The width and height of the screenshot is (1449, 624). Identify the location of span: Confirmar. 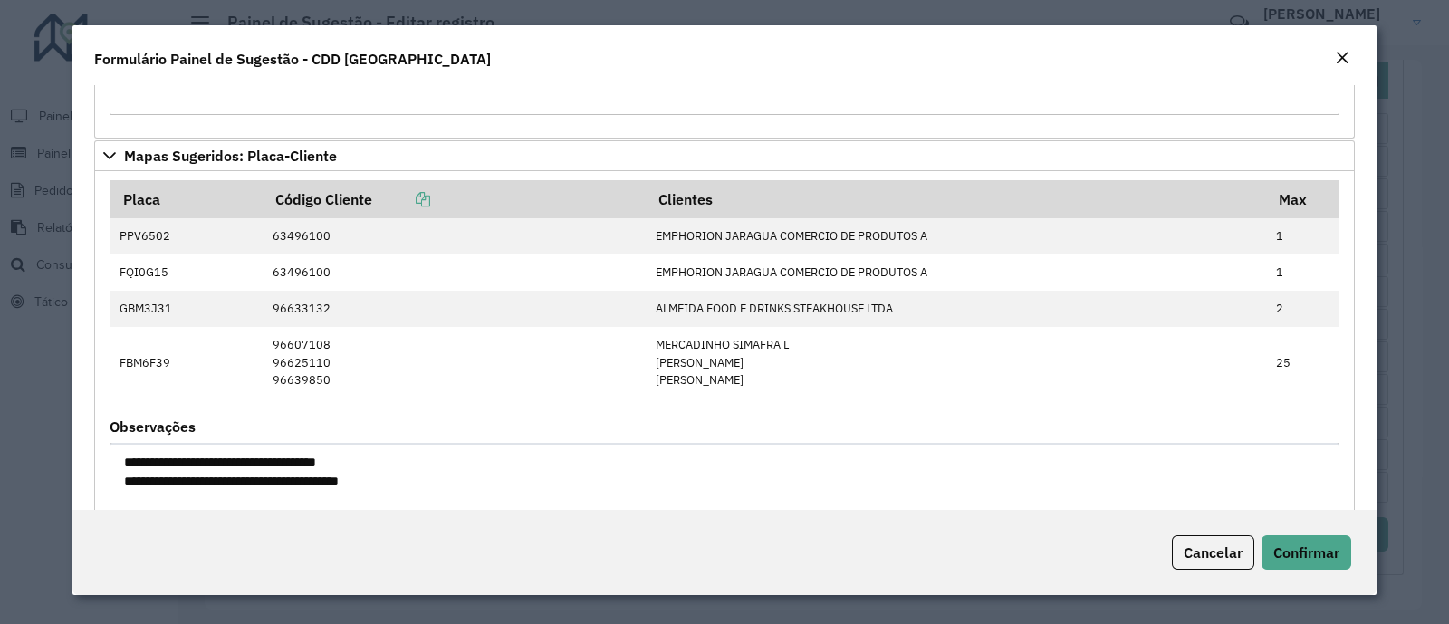
(1306, 552).